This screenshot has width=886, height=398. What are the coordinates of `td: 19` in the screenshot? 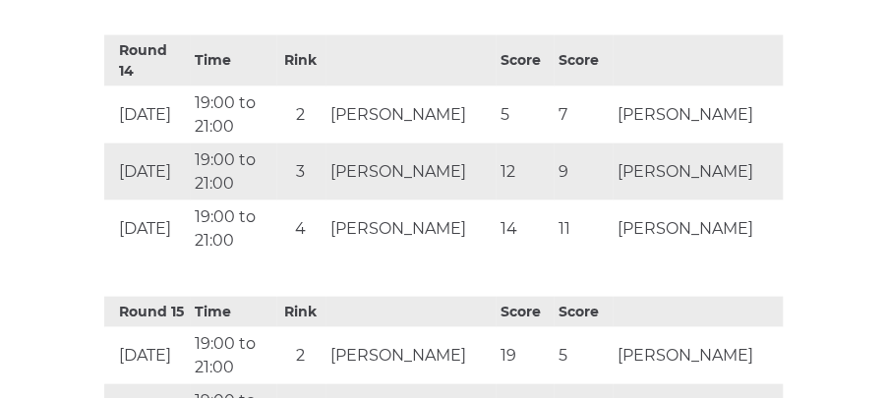 It's located at (525, 356).